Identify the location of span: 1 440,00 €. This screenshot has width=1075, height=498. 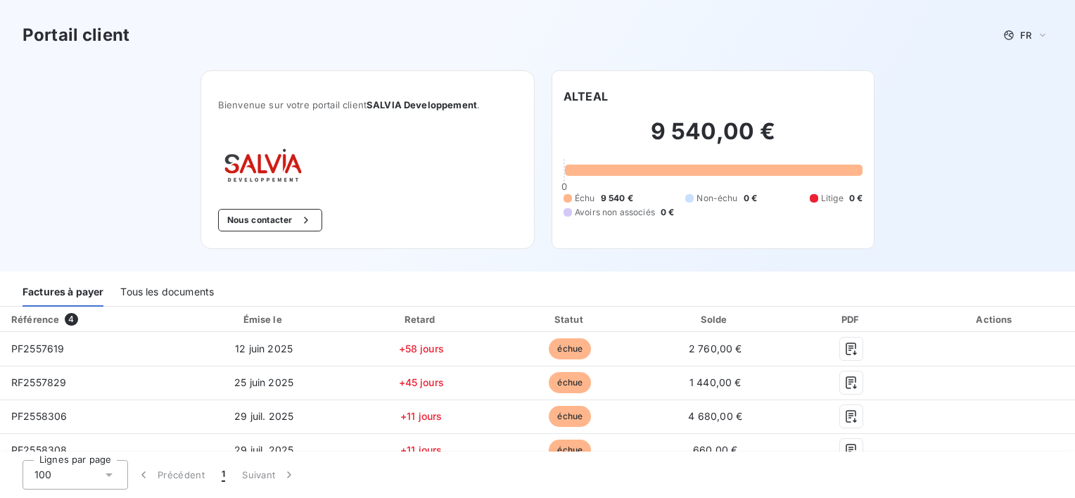
(715, 382).